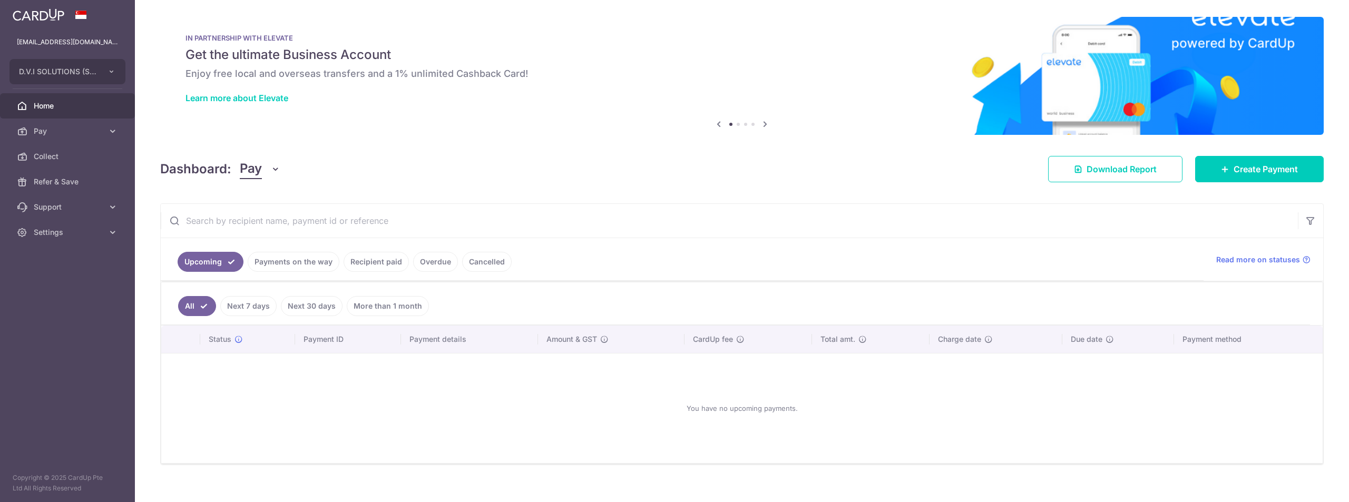 This screenshot has width=1349, height=502. What do you see at coordinates (1249, 339) in the screenshot?
I see `th: Payment method` at bounding box center [1249, 339].